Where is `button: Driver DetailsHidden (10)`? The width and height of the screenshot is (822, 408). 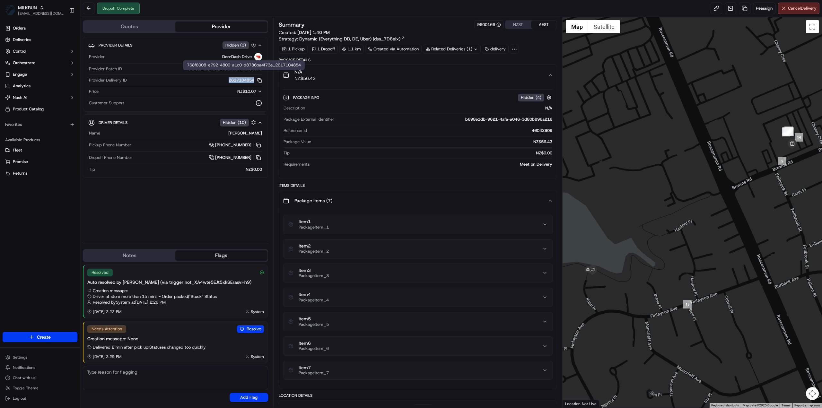
button: Driver DetailsHidden (10) is located at coordinates (175, 122).